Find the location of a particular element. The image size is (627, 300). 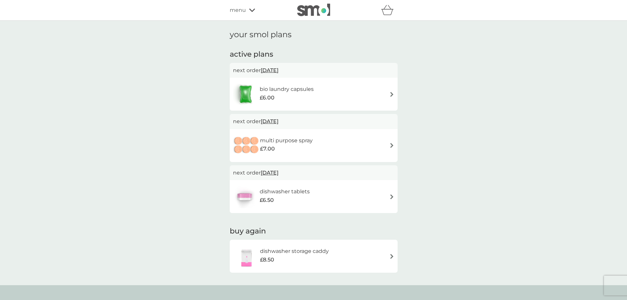

img: smol is located at coordinates (314, 10).